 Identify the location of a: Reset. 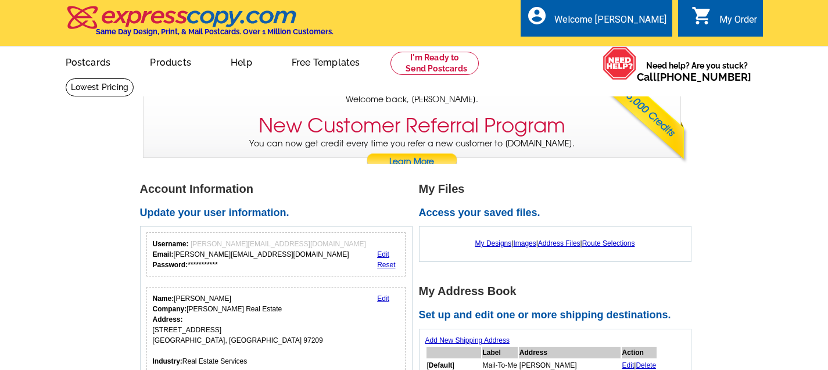
(386, 265).